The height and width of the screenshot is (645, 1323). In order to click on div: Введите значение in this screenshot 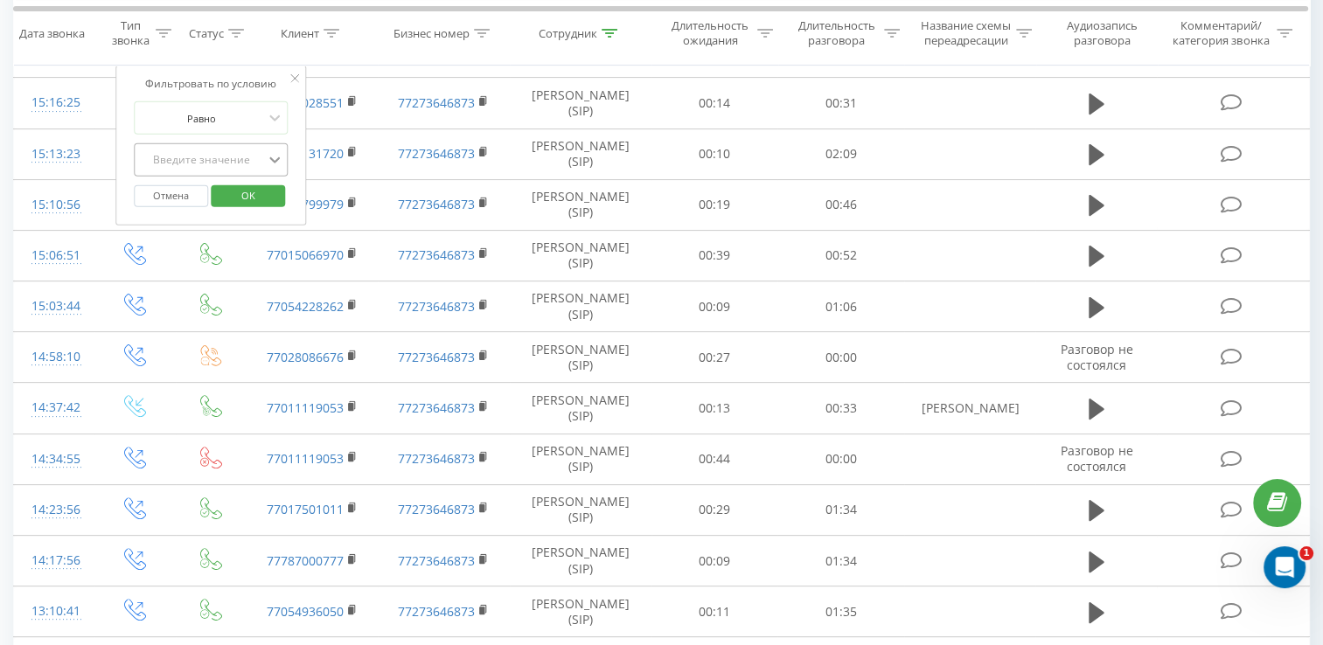, I will do `click(201, 160)`.